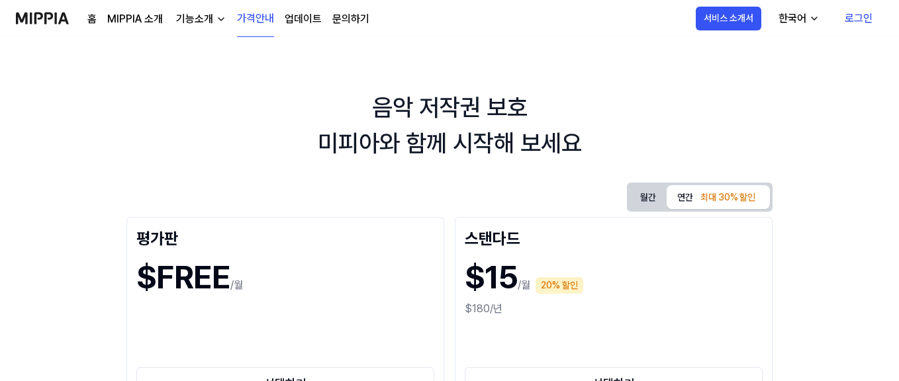 This screenshot has width=899, height=381. What do you see at coordinates (718, 197) in the screenshot?
I see `button: 연간` at bounding box center [718, 197].